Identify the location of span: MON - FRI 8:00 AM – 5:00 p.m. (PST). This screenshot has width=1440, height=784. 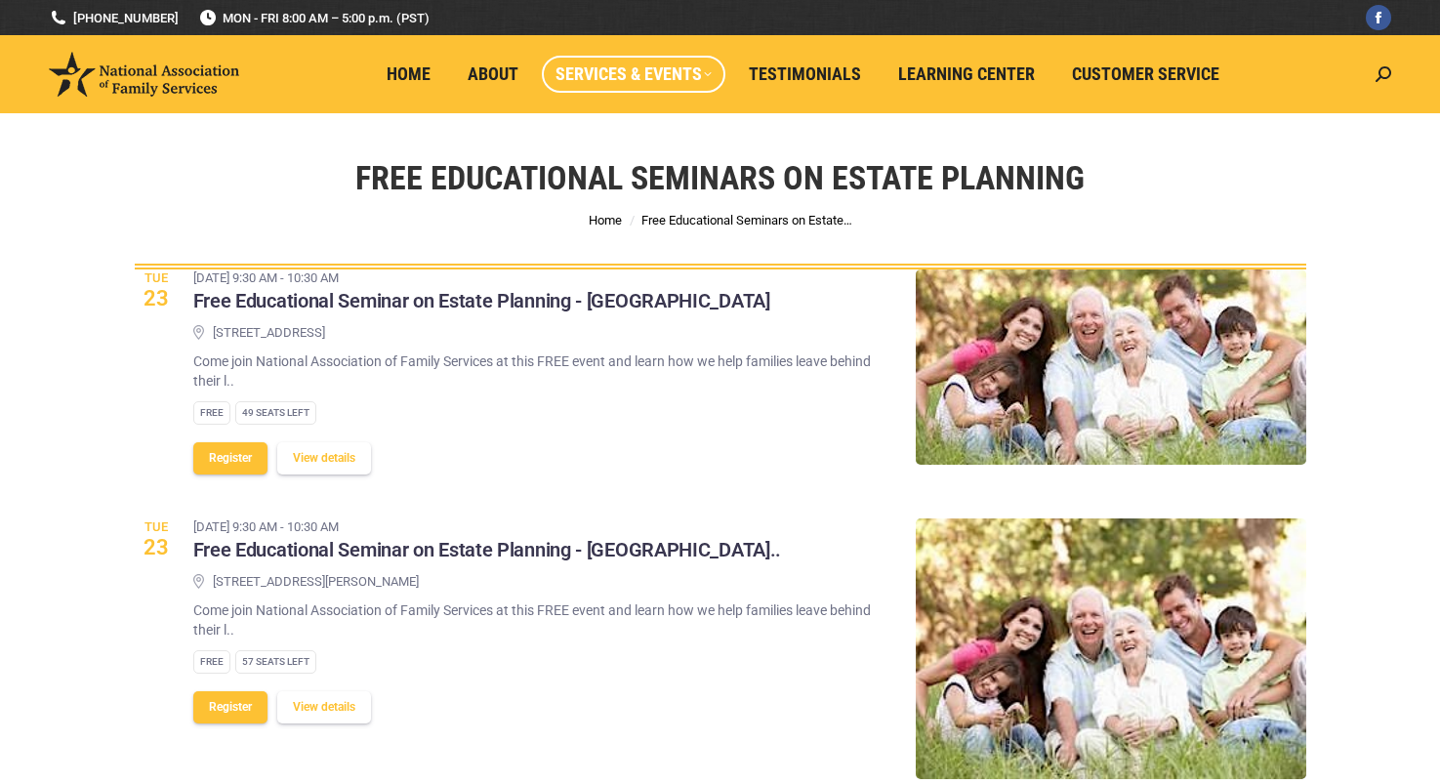
(313, 18).